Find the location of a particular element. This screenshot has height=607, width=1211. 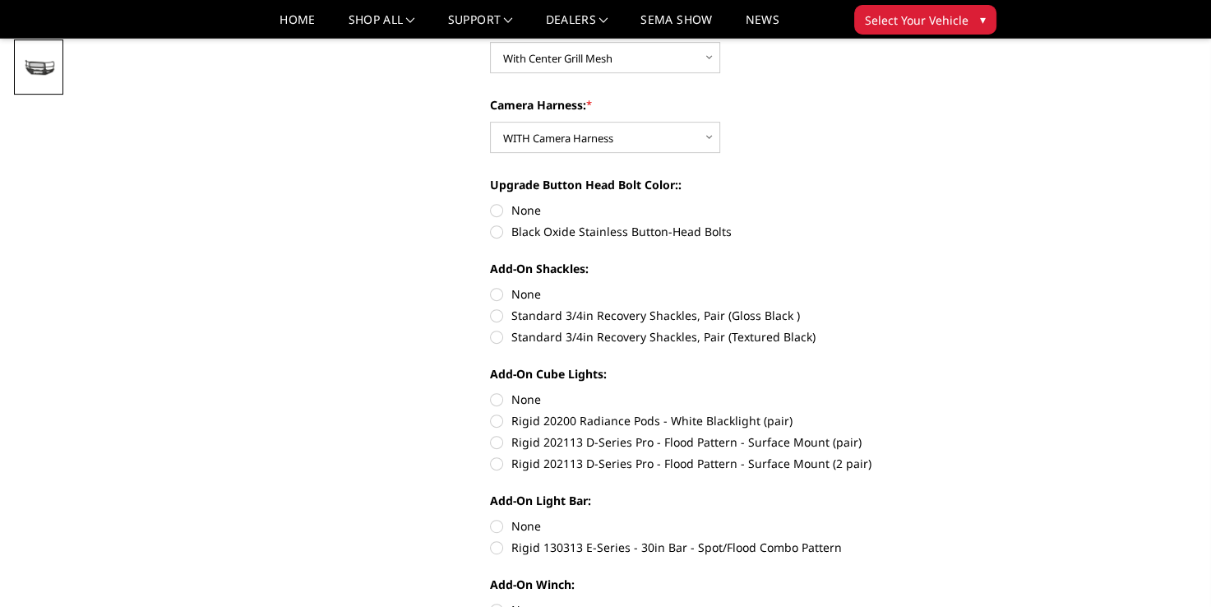

a: shop all is located at coordinates (382, 25).